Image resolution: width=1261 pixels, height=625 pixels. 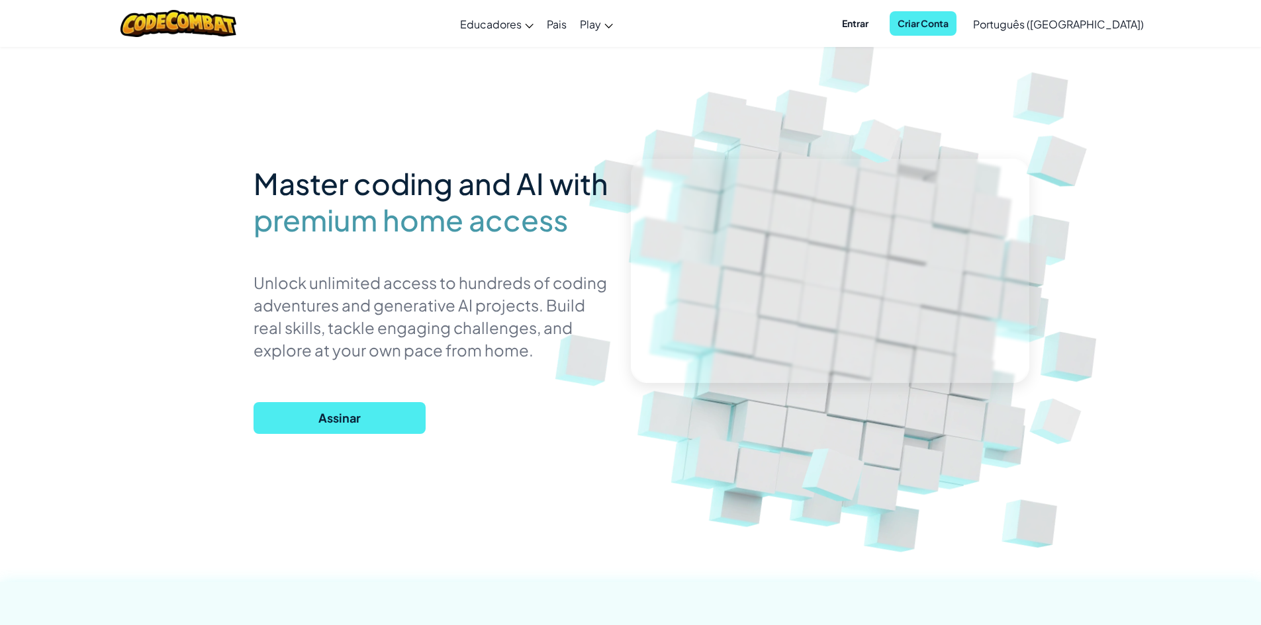 I want to click on span: Educadores, so click(x=490, y=24).